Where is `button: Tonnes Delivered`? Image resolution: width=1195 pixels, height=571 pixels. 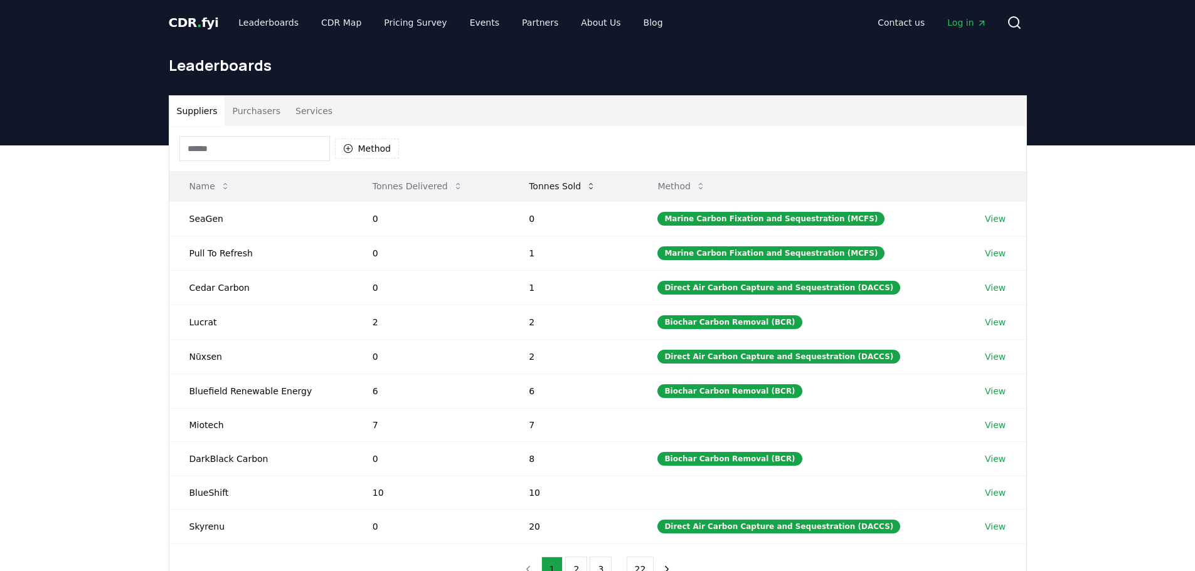
button: Tonnes Delivered is located at coordinates (418, 186).